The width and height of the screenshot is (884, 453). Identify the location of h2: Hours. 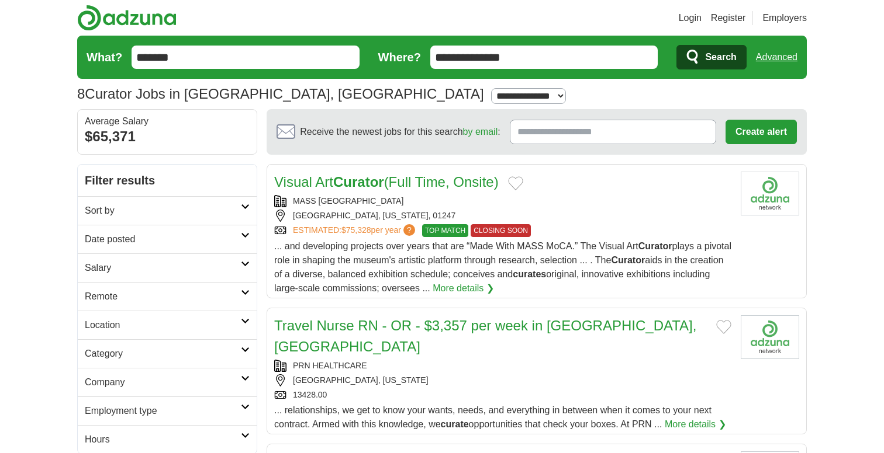
(162, 440).